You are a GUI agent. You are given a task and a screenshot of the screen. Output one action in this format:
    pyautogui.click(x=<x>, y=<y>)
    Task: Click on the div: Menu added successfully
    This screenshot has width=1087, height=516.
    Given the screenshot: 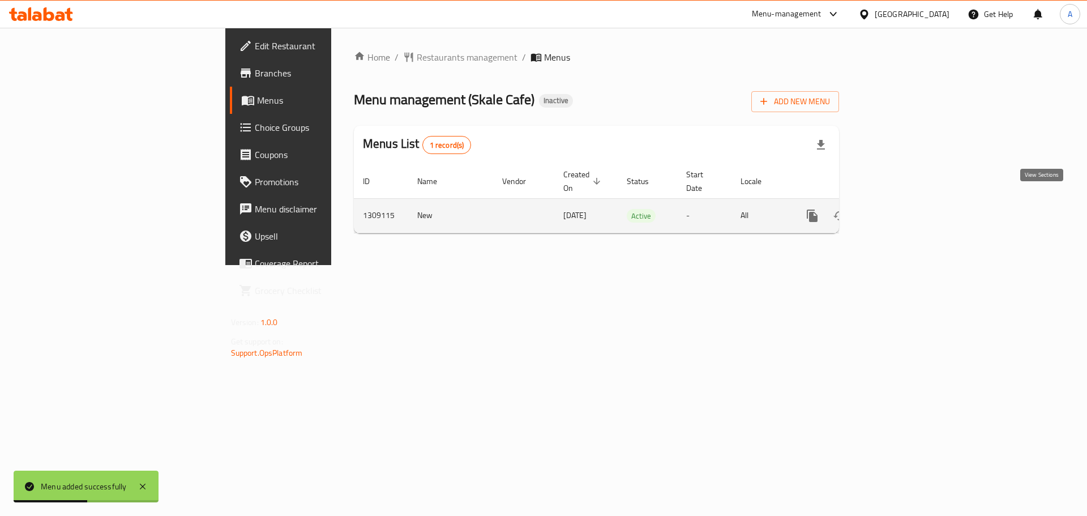 What is the action you would take?
    pyautogui.click(x=84, y=486)
    